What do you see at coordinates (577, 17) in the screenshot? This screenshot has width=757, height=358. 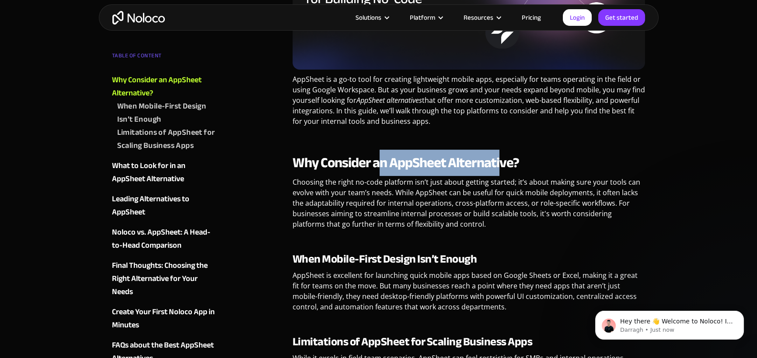 I see `a: Login` at bounding box center [577, 17].